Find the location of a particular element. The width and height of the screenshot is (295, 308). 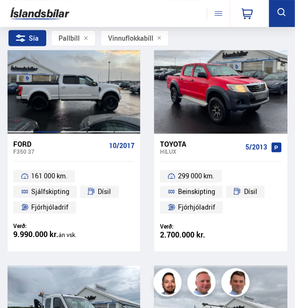

span: 161 000 km. is located at coordinates (49, 176).